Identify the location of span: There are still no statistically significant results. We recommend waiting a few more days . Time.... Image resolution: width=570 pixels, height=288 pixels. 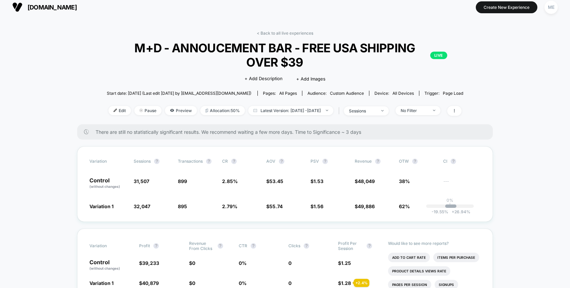
(287, 132).